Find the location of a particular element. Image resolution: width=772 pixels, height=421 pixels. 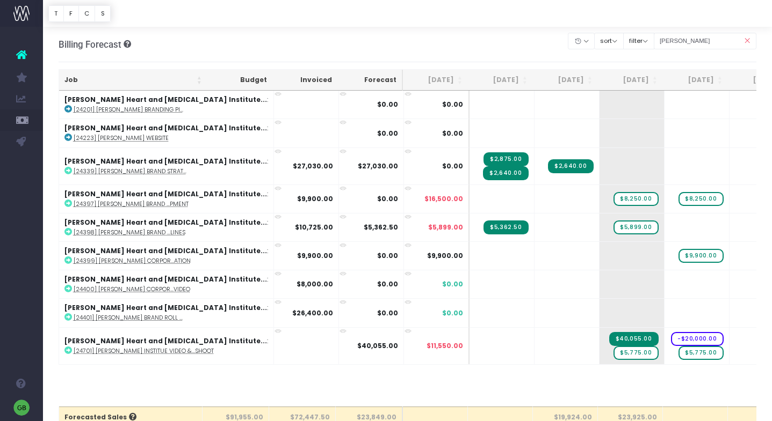

button: filter is located at coordinates (638, 41).